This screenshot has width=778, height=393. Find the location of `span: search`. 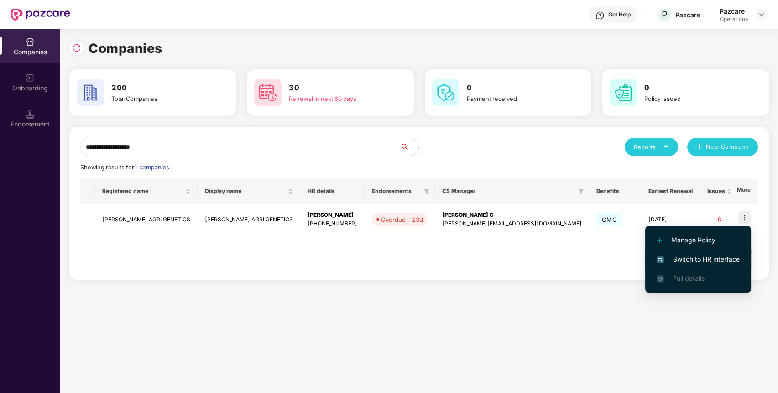

span: search is located at coordinates (409, 147).